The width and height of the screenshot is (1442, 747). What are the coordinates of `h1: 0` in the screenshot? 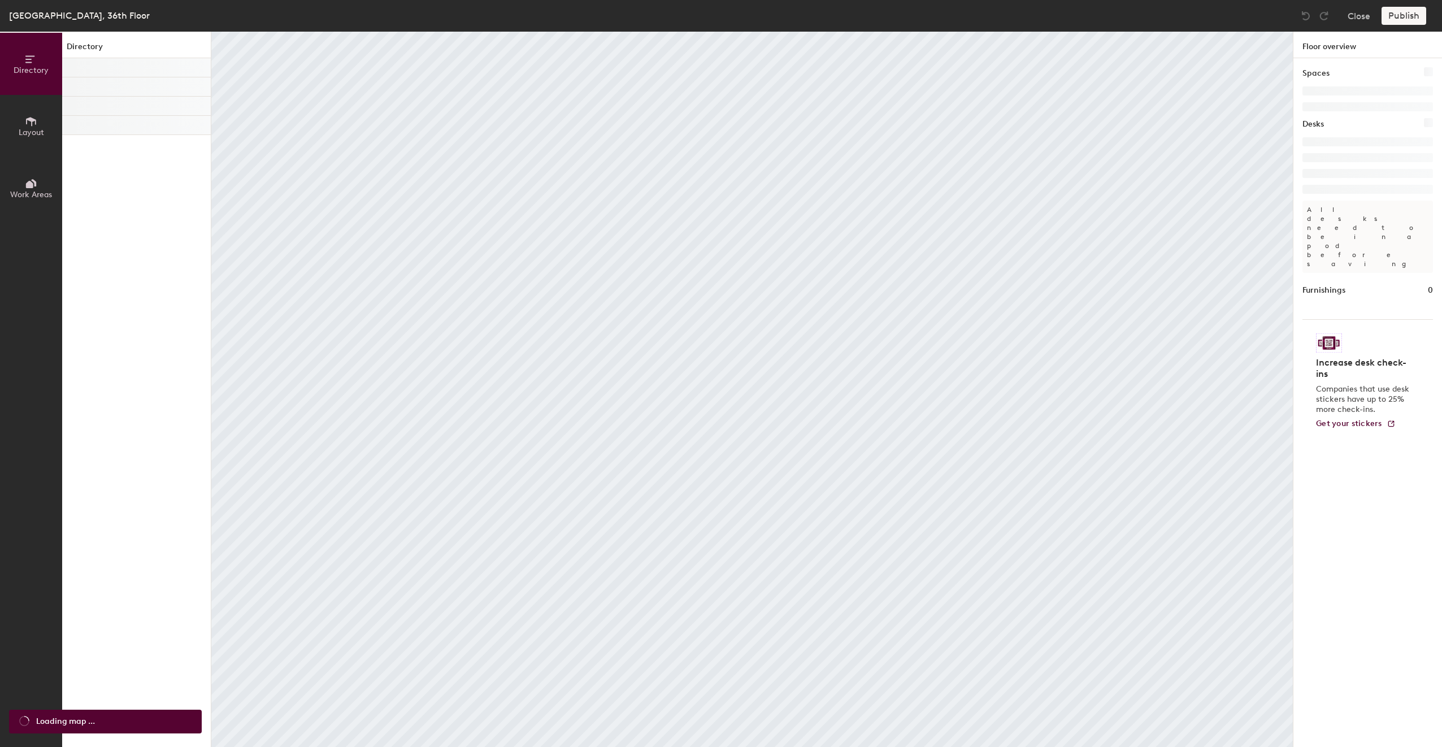 It's located at (1430, 290).